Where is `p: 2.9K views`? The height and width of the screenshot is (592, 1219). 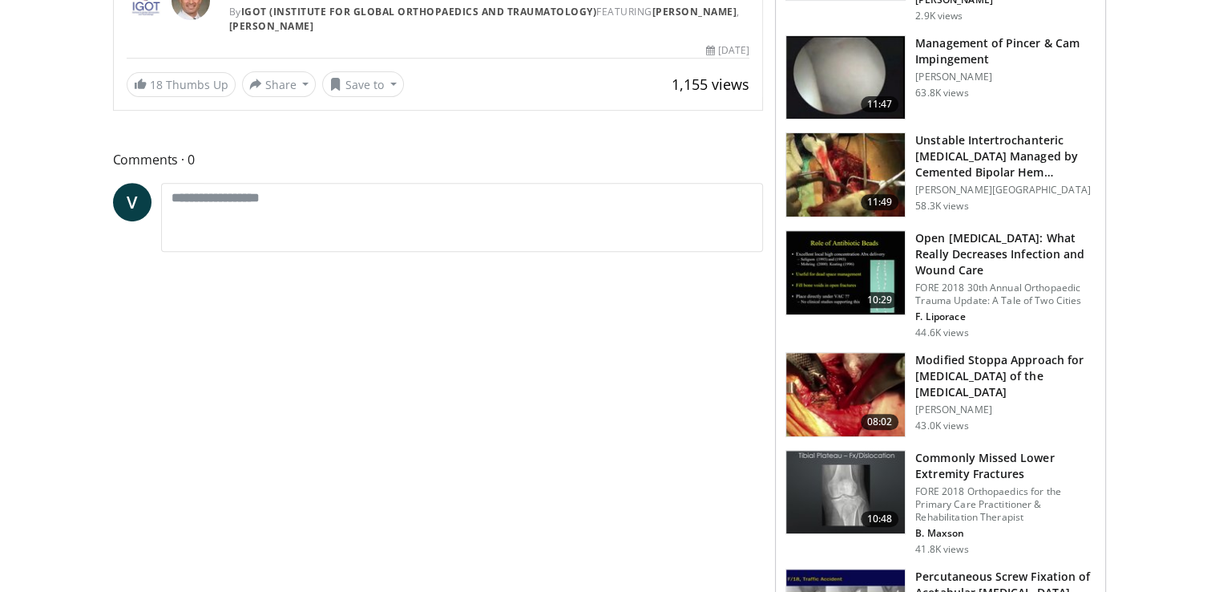
p: 2.9K views is located at coordinates (939, 16).